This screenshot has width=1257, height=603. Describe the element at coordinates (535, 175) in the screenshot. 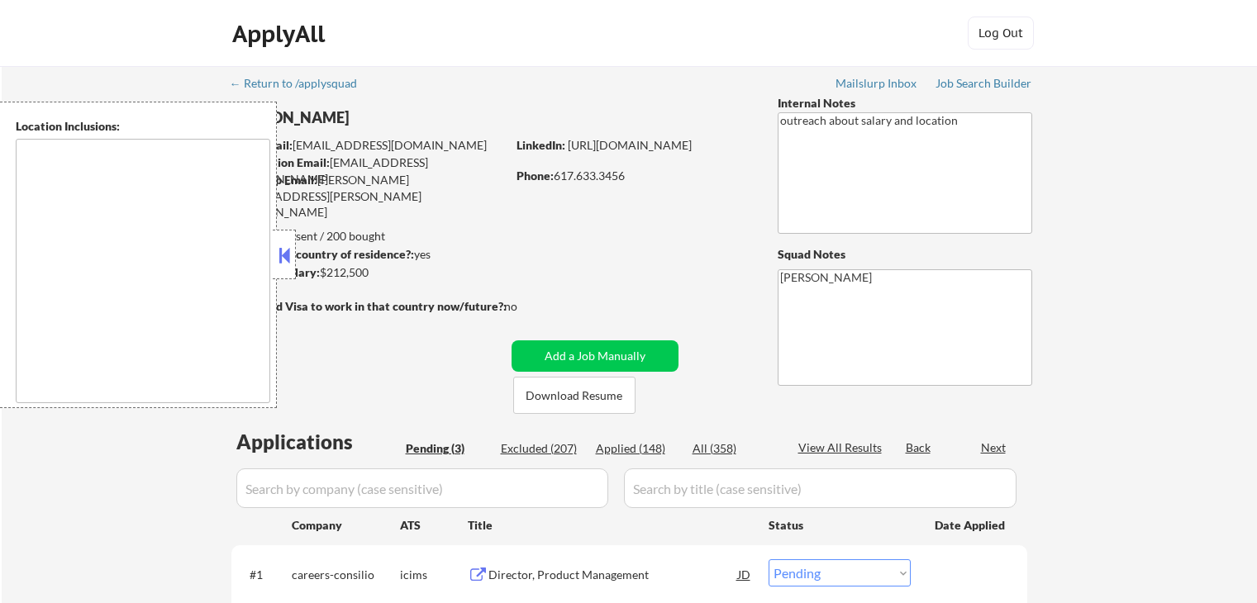

I see `strong: Phone:` at that location.